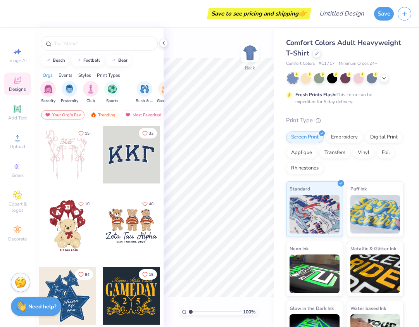 The width and height of the screenshot is (419, 327). I want to click on div: Styles, so click(85, 75).